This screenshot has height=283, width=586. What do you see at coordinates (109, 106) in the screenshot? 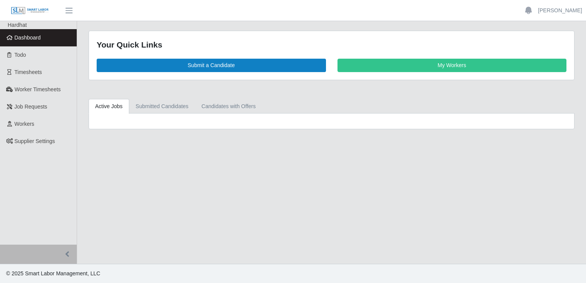
I see `a: Active Jobs` at bounding box center [109, 106].